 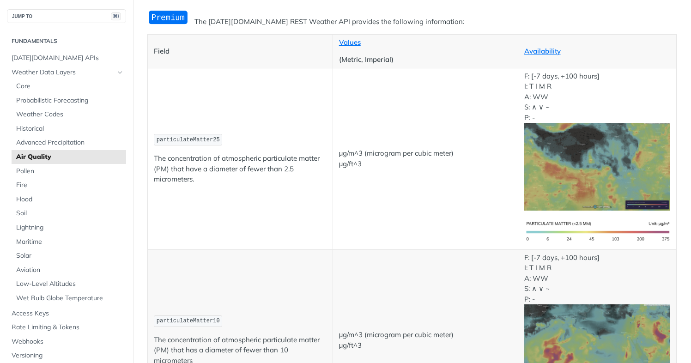 I want to click on a: Fire, so click(x=69, y=185).